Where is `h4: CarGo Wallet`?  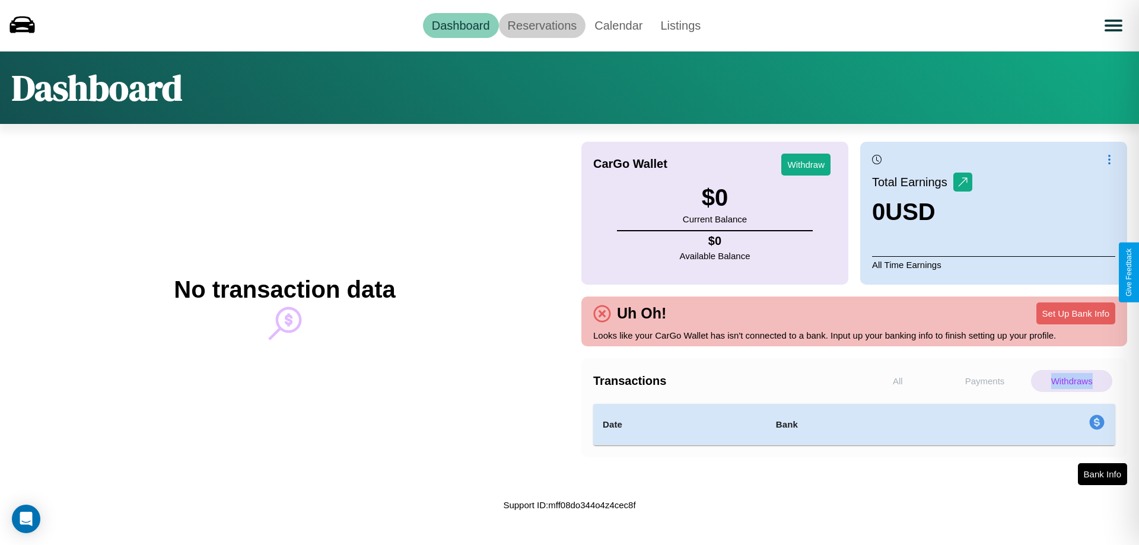
h4: CarGo Wallet is located at coordinates (630, 164).